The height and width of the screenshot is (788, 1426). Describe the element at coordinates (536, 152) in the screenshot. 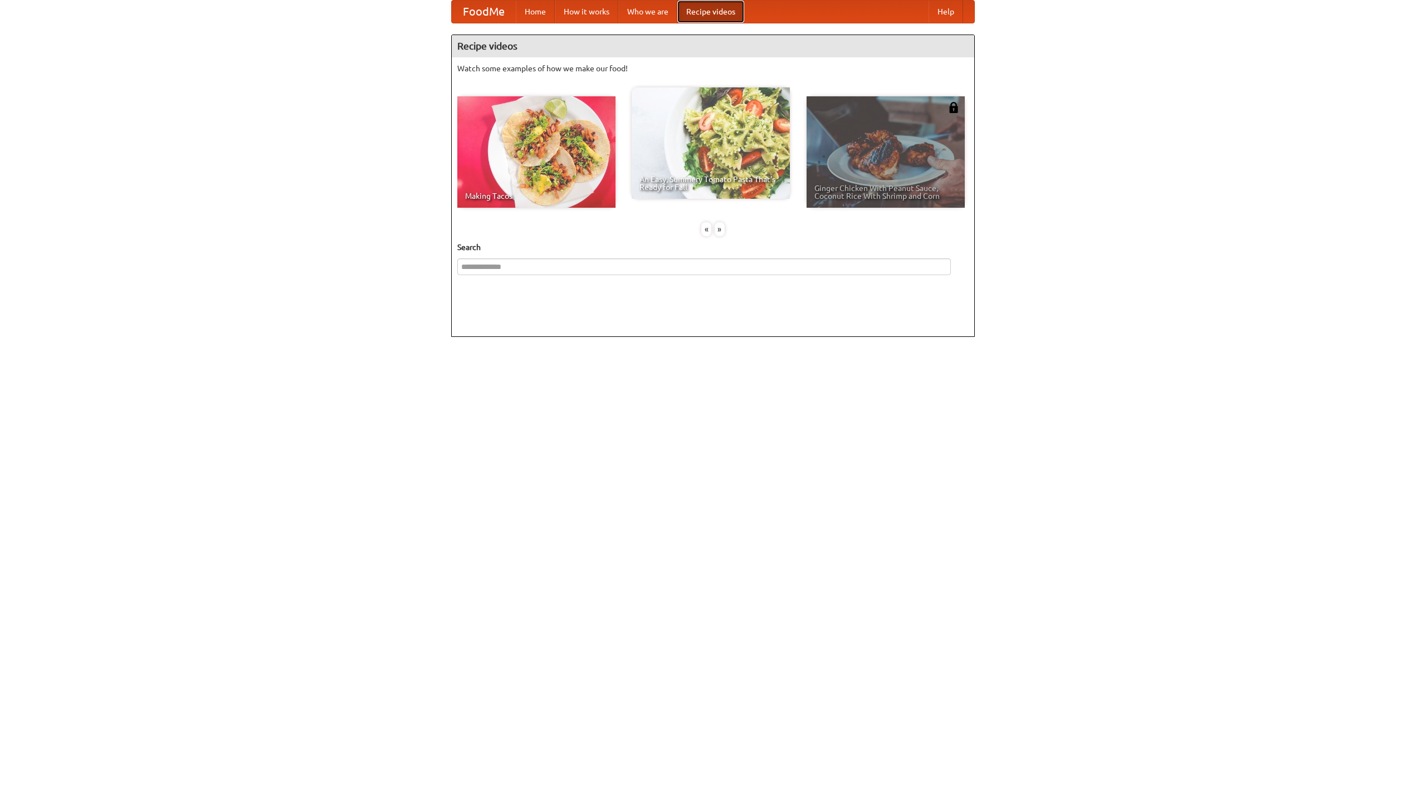

I see `a: Making Tacos` at that location.